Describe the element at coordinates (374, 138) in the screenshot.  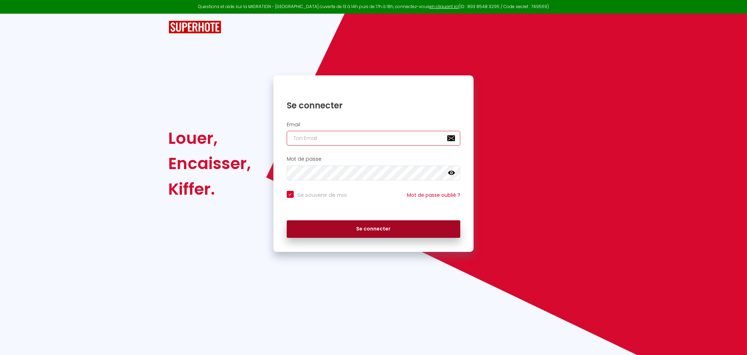
I see `input: Ton Email` at that location.